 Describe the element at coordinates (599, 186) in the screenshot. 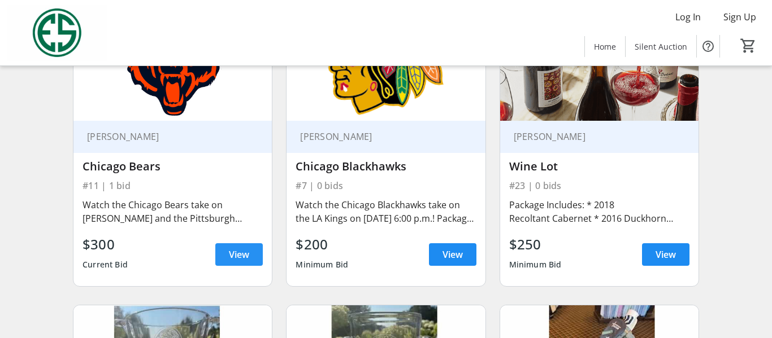

I see `div: #23 | 0 bids` at that location.